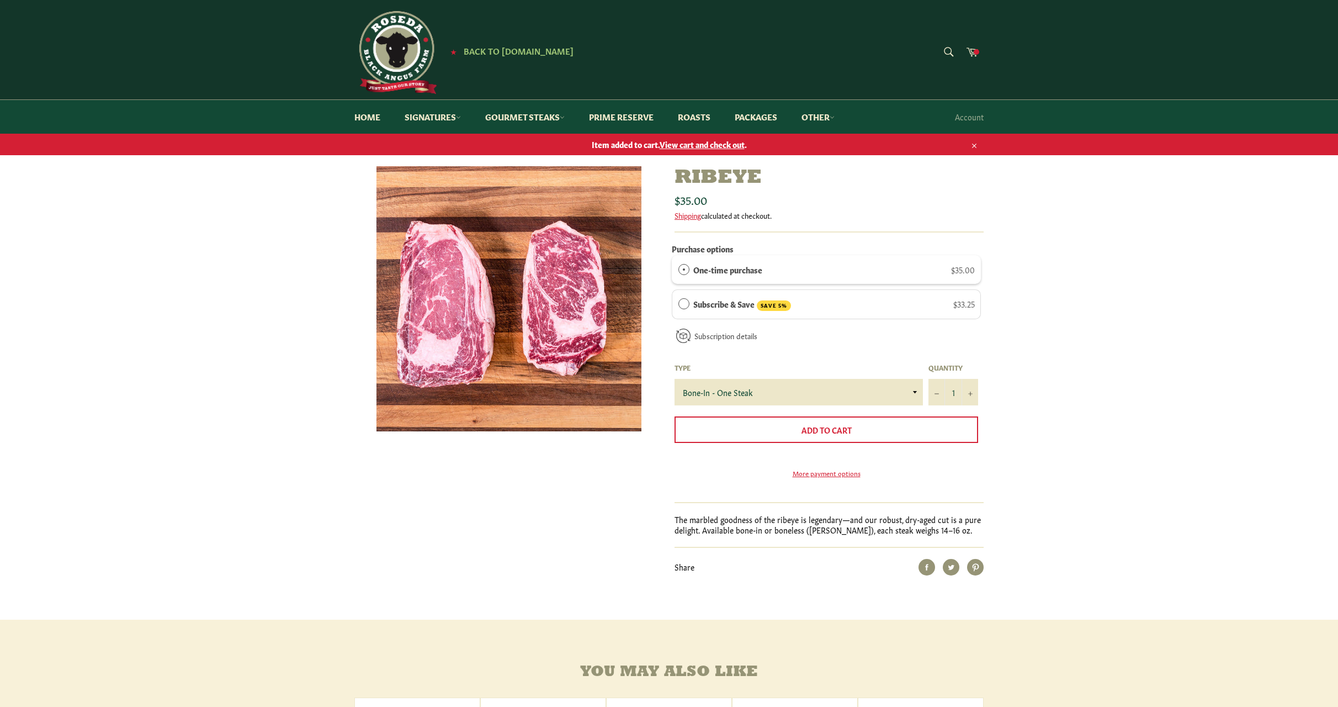 The image size is (1338, 707). What do you see at coordinates (827, 430) in the screenshot?
I see `button: Add to Cart` at bounding box center [827, 430].